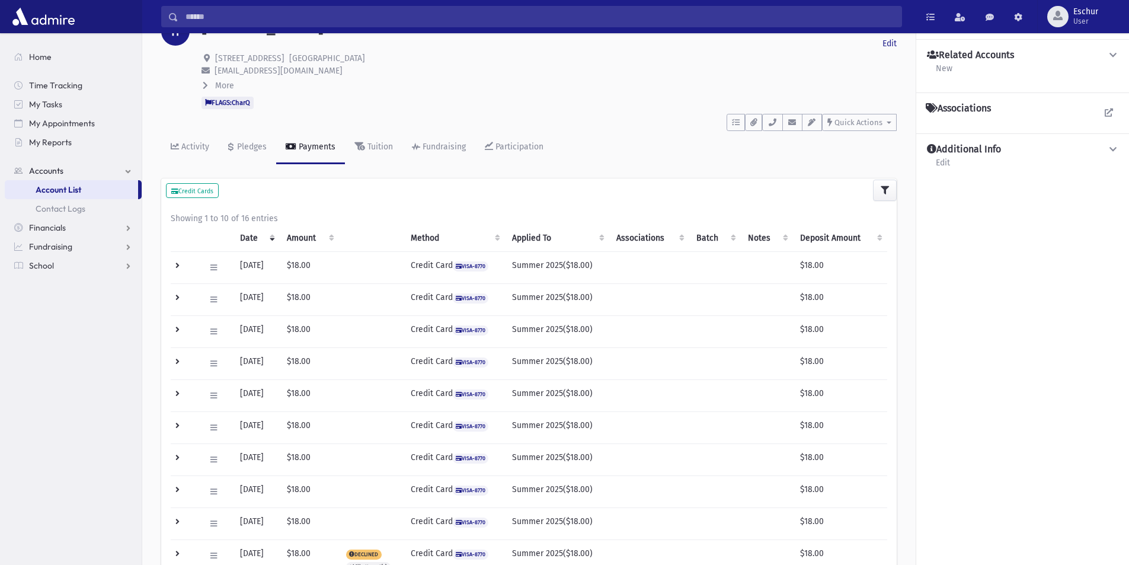 The height and width of the screenshot is (565, 1129). What do you see at coordinates (43, 17) in the screenshot?
I see `img: AdmirePro` at bounding box center [43, 17].